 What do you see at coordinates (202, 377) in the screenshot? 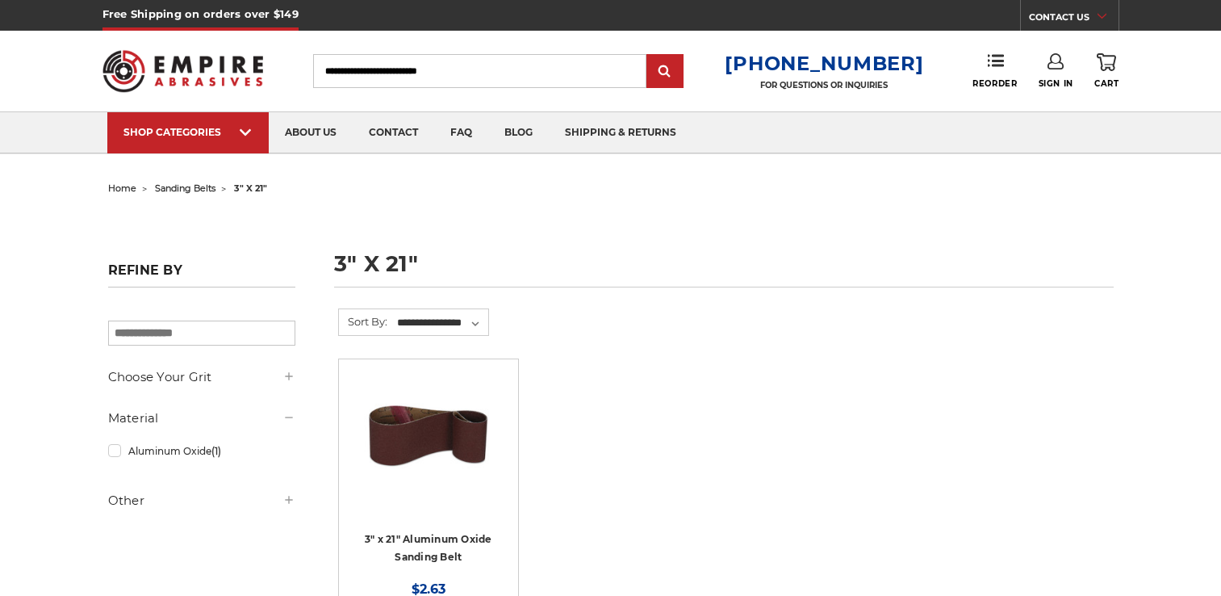
I see `h5: Choose Your Grit` at bounding box center [202, 377].